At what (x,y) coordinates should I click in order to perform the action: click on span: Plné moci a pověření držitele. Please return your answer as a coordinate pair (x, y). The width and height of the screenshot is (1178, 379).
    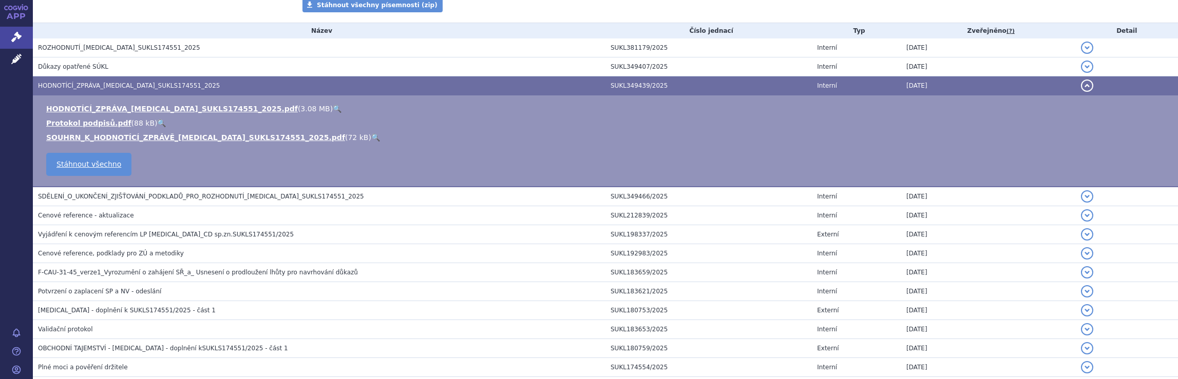
    Looking at the image, I should click on (83, 368).